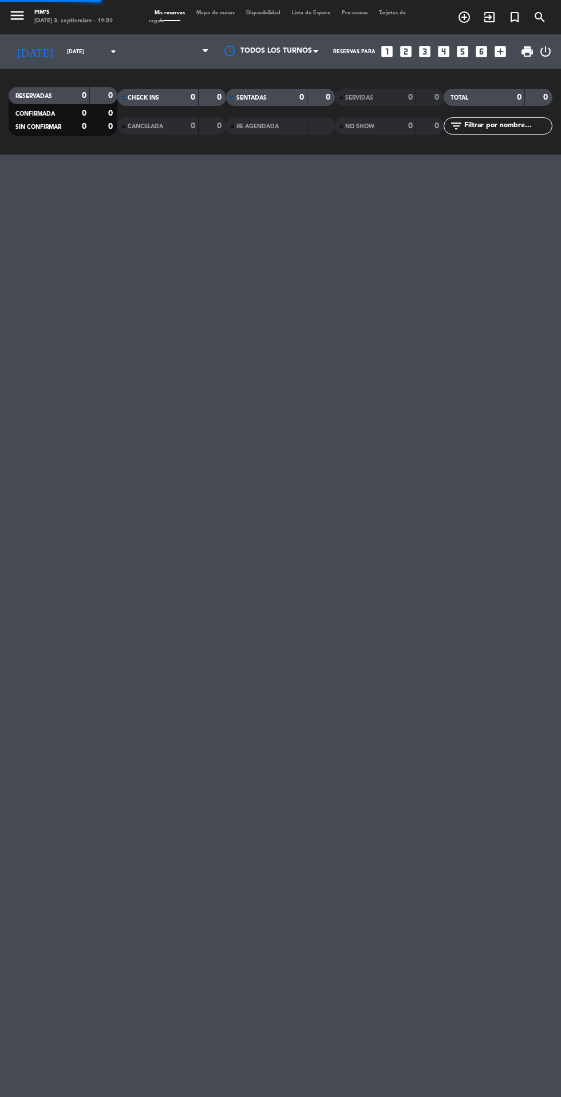  I want to click on i: looks_two, so click(406, 52).